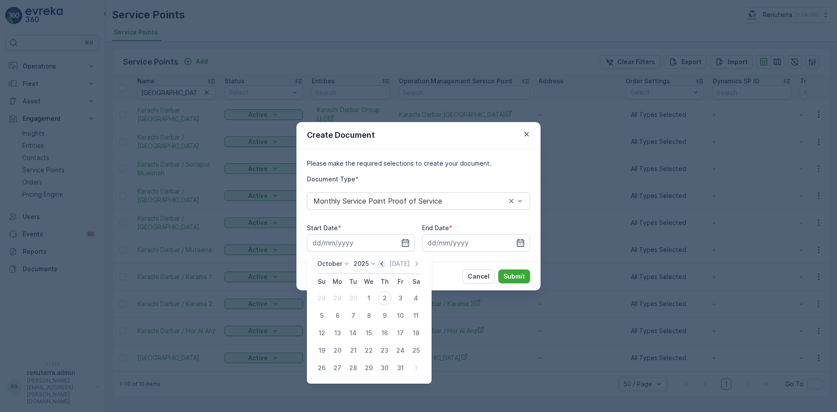 This screenshot has height=412, width=837. What do you see at coordinates (353, 316) in the screenshot?
I see `div: 7` at bounding box center [353, 316].